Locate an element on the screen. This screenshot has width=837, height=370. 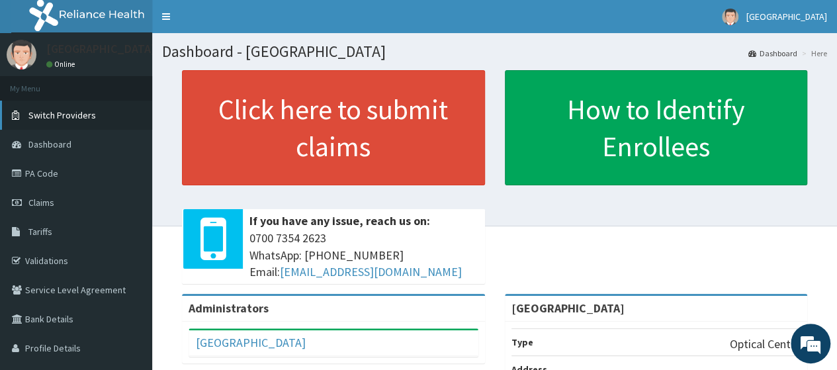
a: Online is located at coordinates (62, 64).